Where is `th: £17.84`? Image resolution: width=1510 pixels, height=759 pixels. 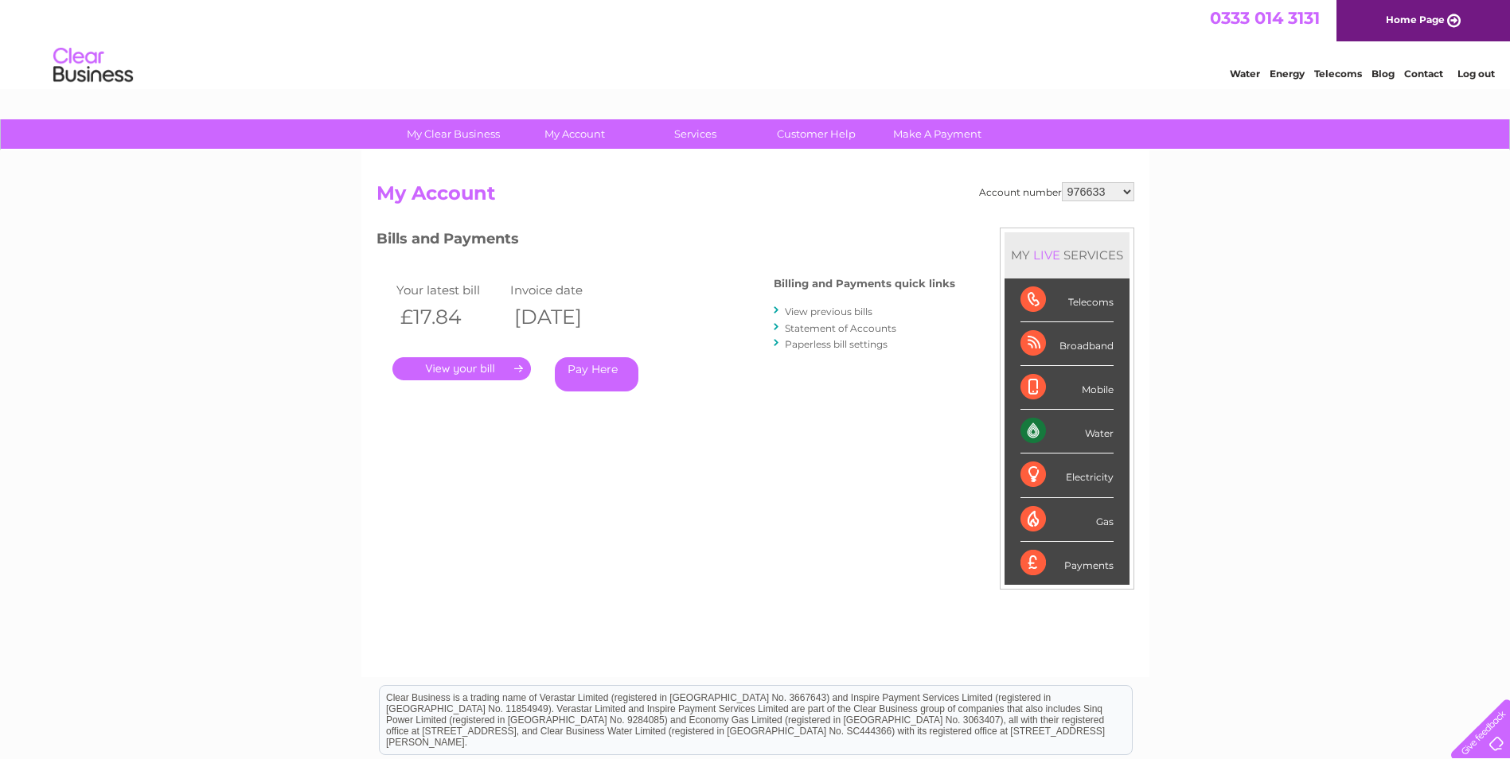 th: £17.84 is located at coordinates (450, 317).